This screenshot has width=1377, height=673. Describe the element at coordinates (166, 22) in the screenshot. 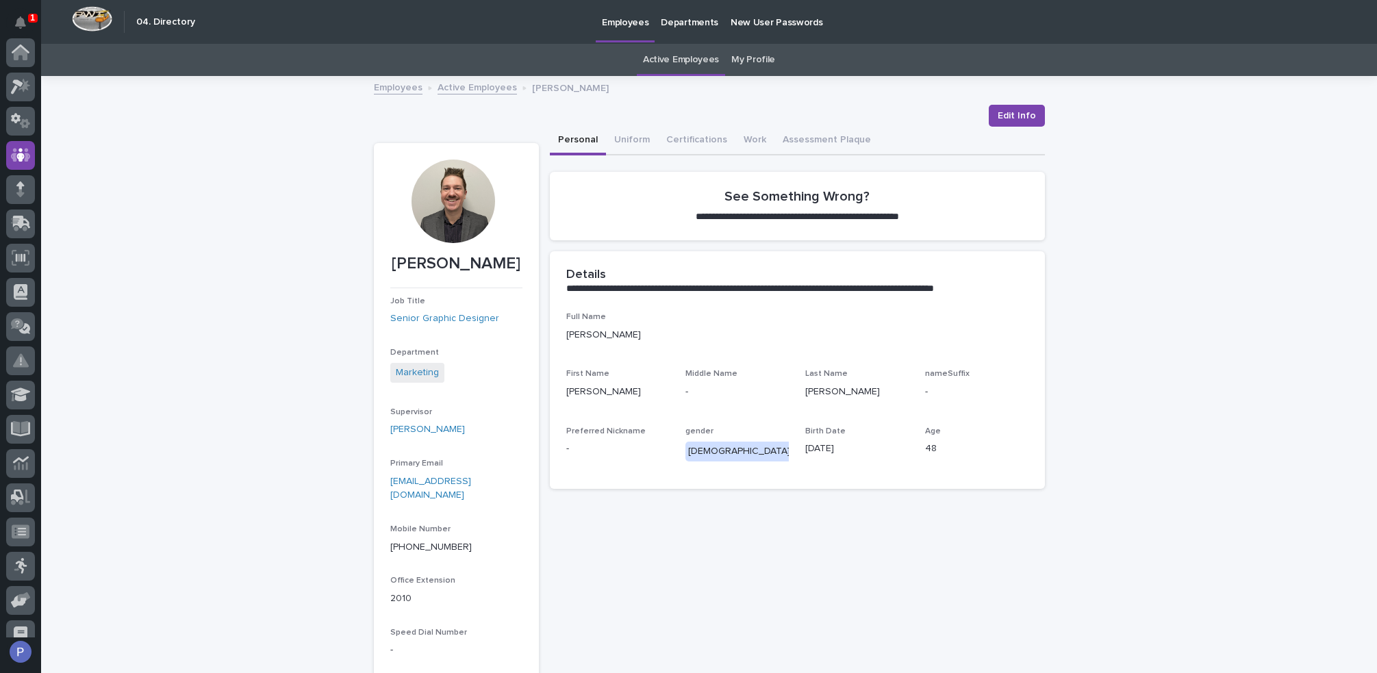

I see `h2: 04. Directory` at that location.